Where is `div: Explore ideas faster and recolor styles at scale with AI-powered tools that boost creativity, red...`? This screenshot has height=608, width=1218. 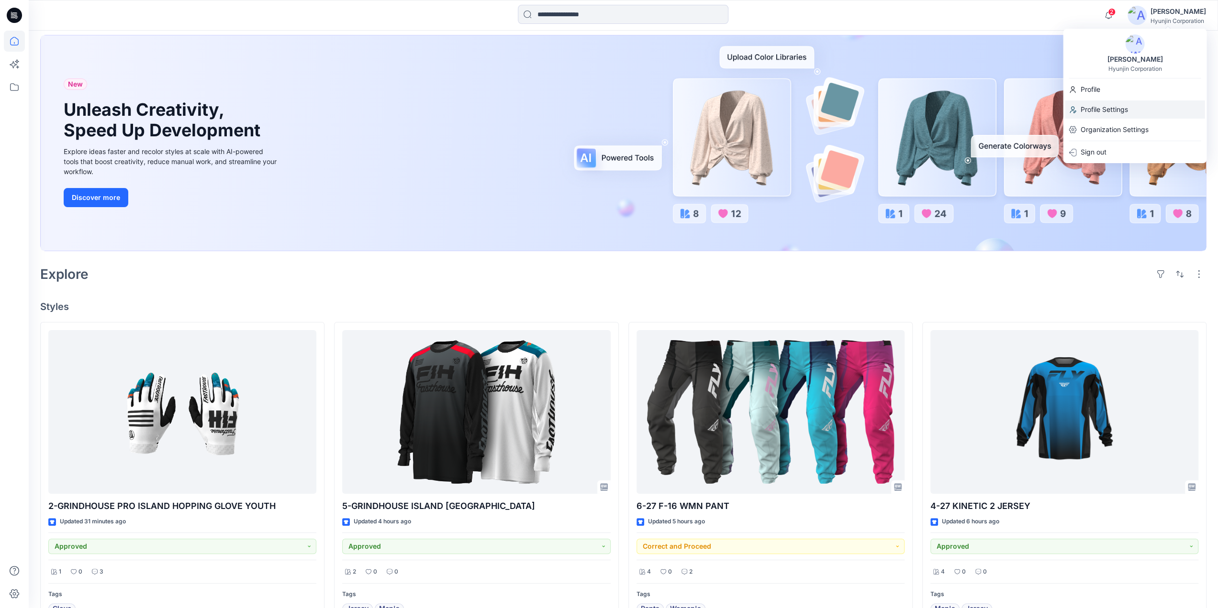 div: Explore ideas faster and recolor styles at scale with AI-powered tools that boost creativity, red... is located at coordinates (171, 161).